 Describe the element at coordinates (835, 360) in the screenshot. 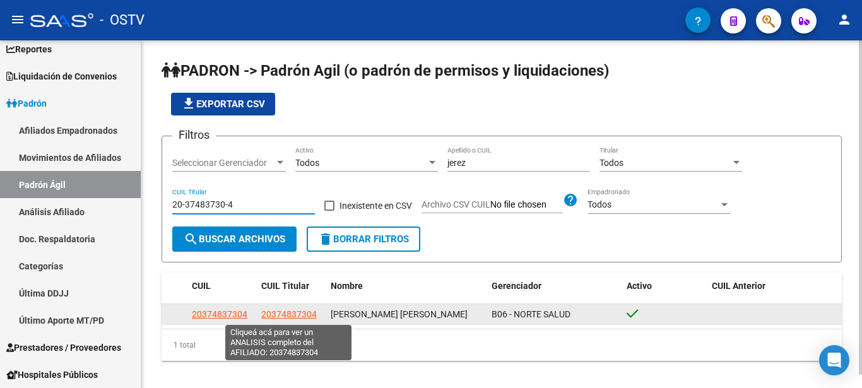

I see `div: Open Intercom Messenger` at that location.